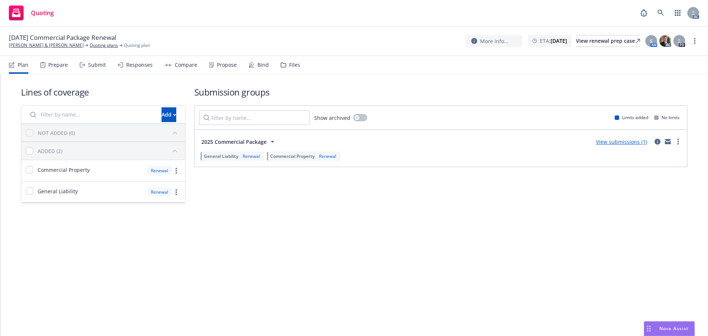 The width and height of the screenshot is (708, 336). What do you see at coordinates (668, 142) in the screenshot?
I see `a: mail` at bounding box center [668, 142].